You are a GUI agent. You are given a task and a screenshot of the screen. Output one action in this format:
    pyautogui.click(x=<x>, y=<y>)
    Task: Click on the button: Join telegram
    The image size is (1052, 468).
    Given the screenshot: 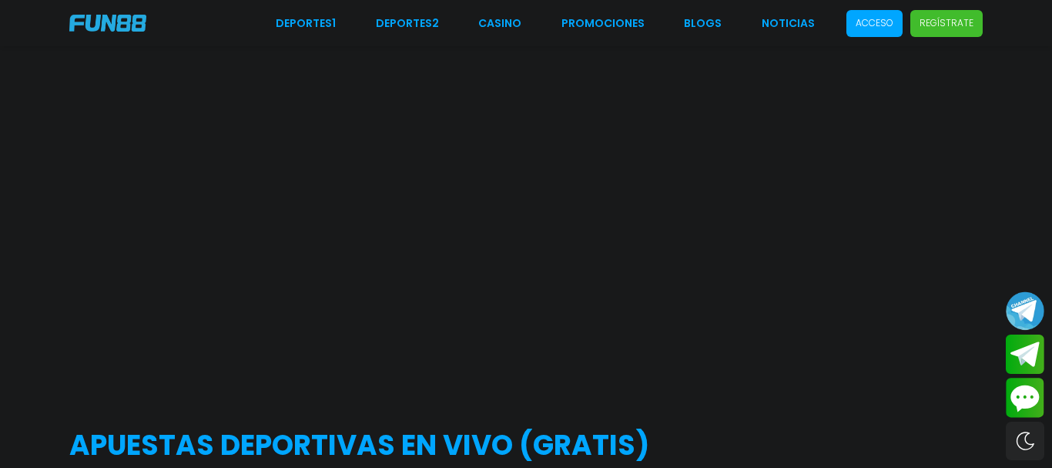 What is the action you would take?
    pyautogui.click(x=1025, y=354)
    